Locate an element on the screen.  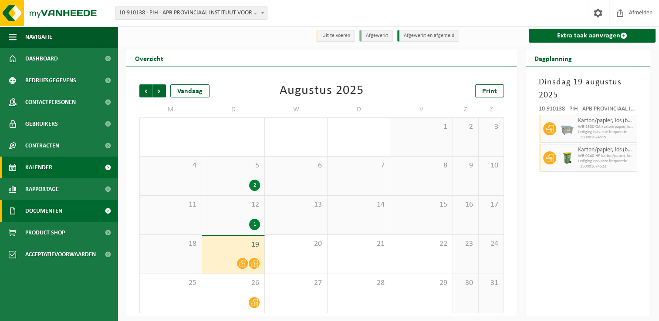
span: 29 is located at coordinates (421, 283).